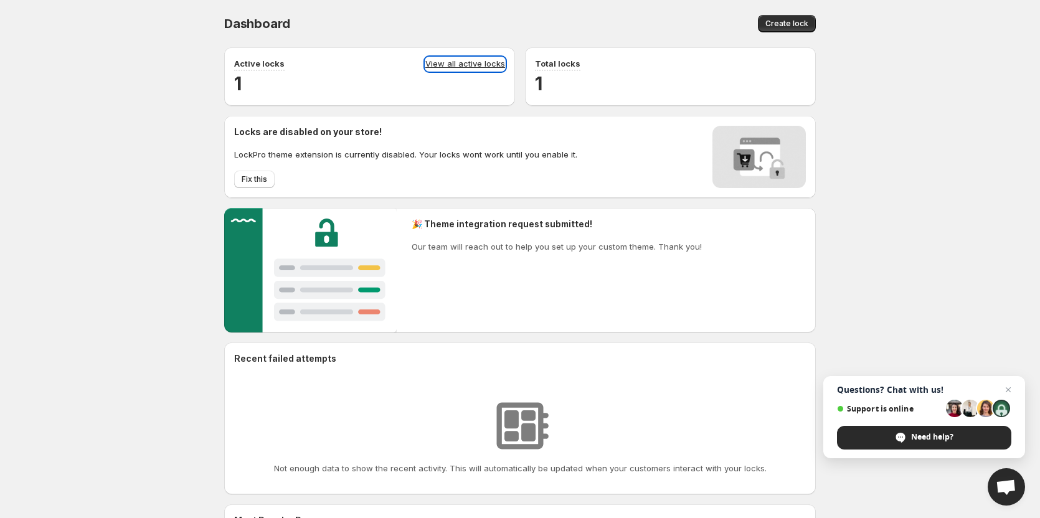 This screenshot has height=518, width=1040. Describe the element at coordinates (787, 24) in the screenshot. I see `button: Create lock` at that location.